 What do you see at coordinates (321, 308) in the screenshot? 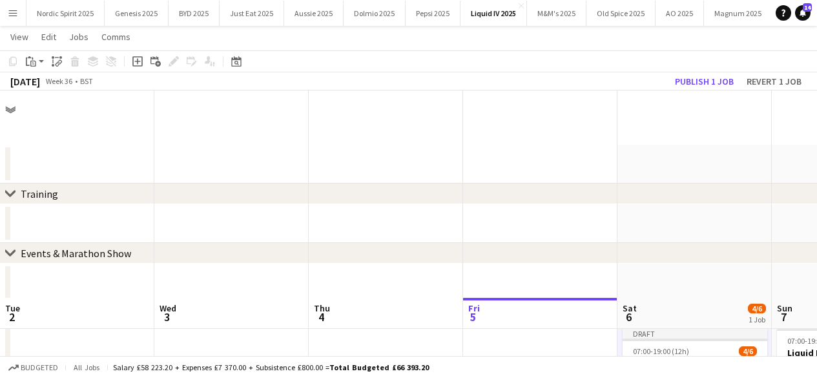
I see `span: Thu` at bounding box center [321, 308].